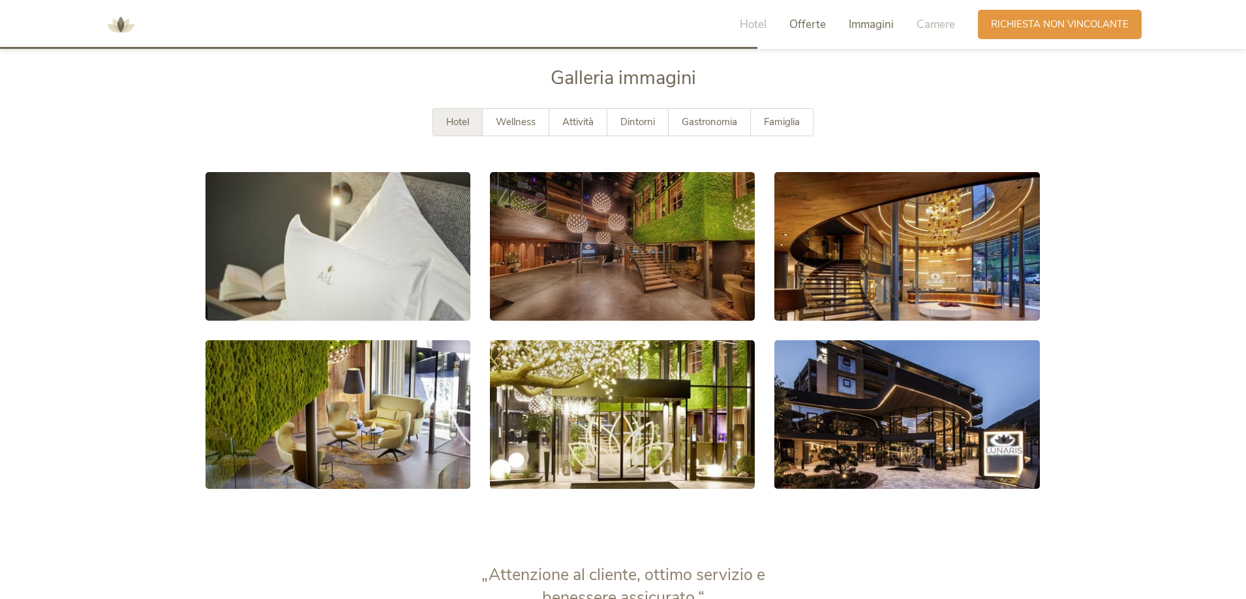  I want to click on span: Gastronomia, so click(709, 122).